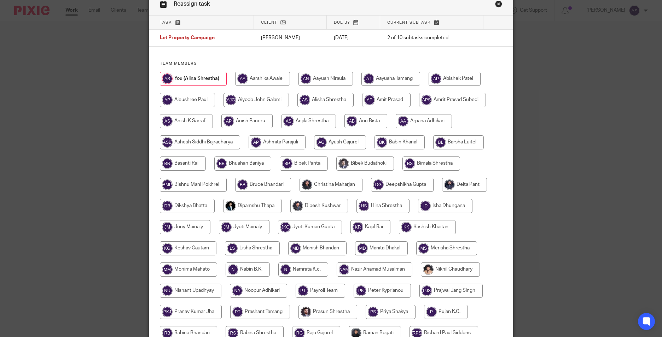 This screenshot has width=662, height=337. Describe the element at coordinates (269, 22) in the screenshot. I see `span: Client` at that location.